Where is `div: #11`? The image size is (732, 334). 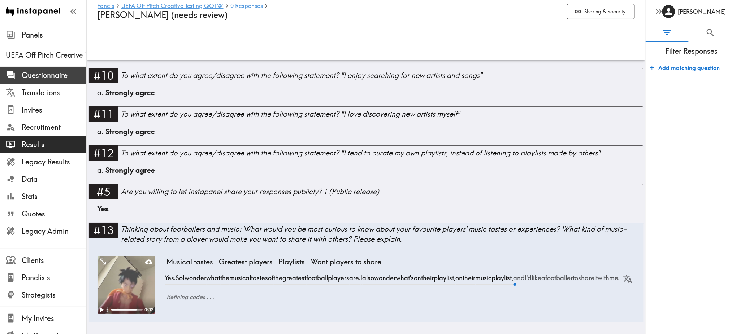 div: #11 is located at coordinates (104, 114).